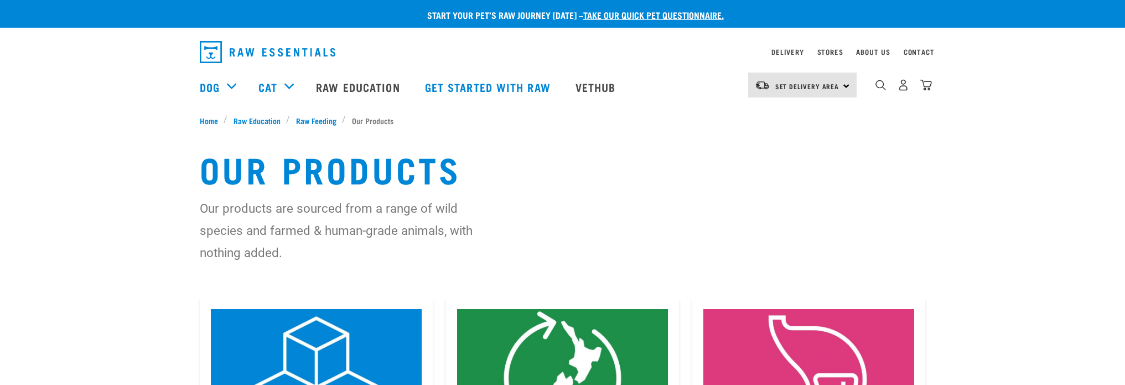 Image resolution: width=1125 pixels, height=385 pixels. I want to click on a: Stores, so click(830, 51).